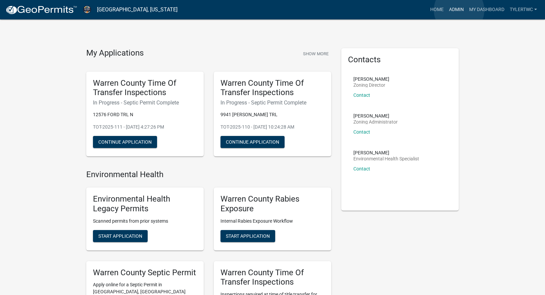 The height and width of the screenshot is (295, 545). What do you see at coordinates (145, 115) in the screenshot?
I see `p: 12576 FORD TRL N` at bounding box center [145, 115].